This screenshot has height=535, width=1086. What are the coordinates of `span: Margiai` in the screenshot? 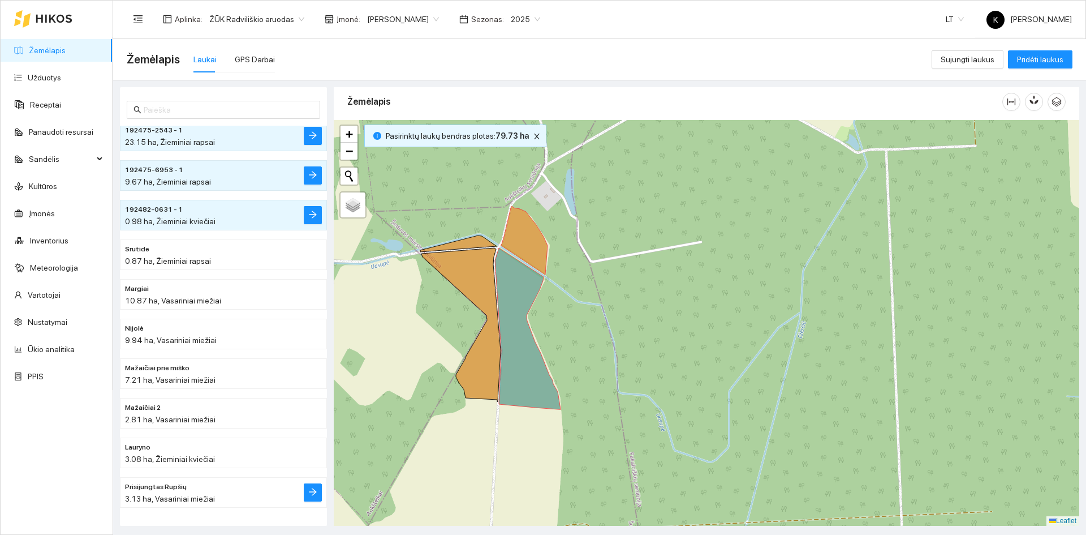 It's located at (137, 288).